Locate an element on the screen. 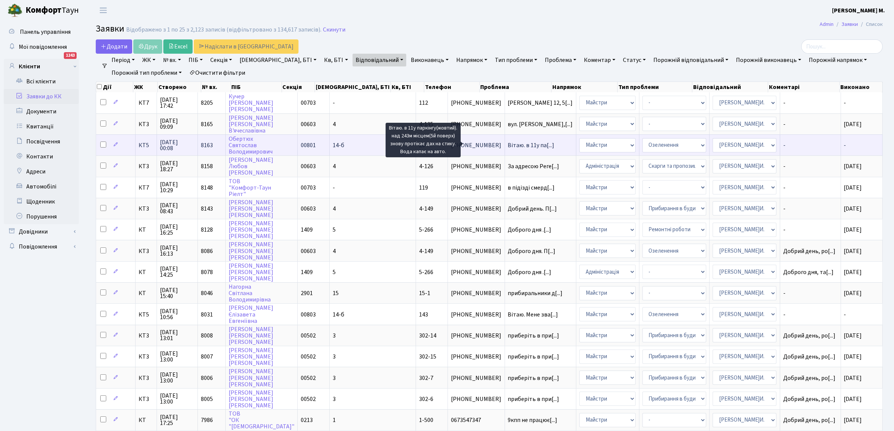 This screenshot has height=431, width=894. a: НагорнаСвітланаВолодимирівна is located at coordinates (250, 293).